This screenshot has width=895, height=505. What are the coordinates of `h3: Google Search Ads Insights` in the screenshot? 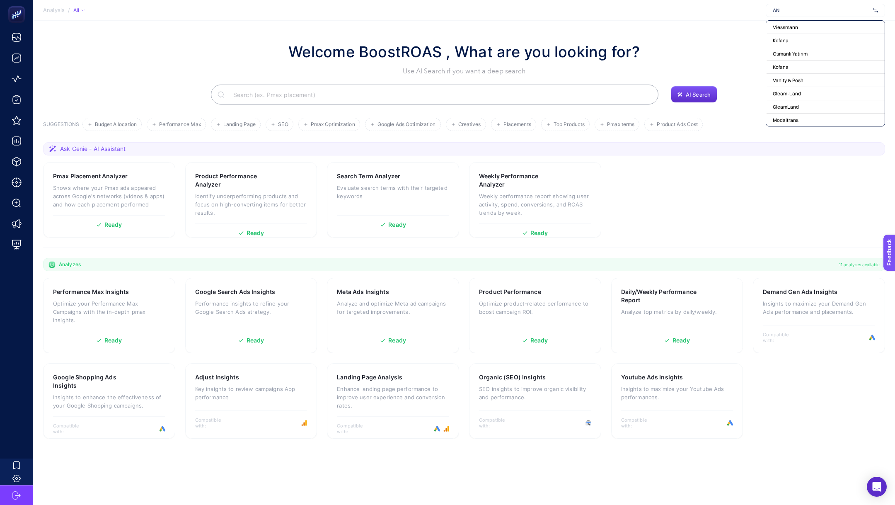 It's located at (235, 292).